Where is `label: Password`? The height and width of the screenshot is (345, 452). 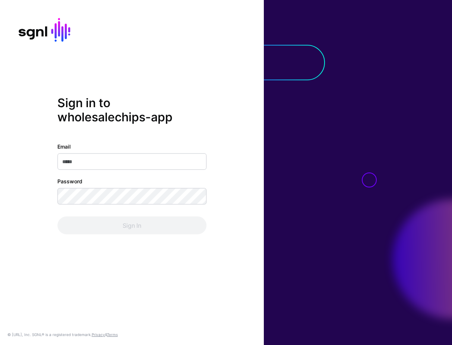 label: Password is located at coordinates (70, 181).